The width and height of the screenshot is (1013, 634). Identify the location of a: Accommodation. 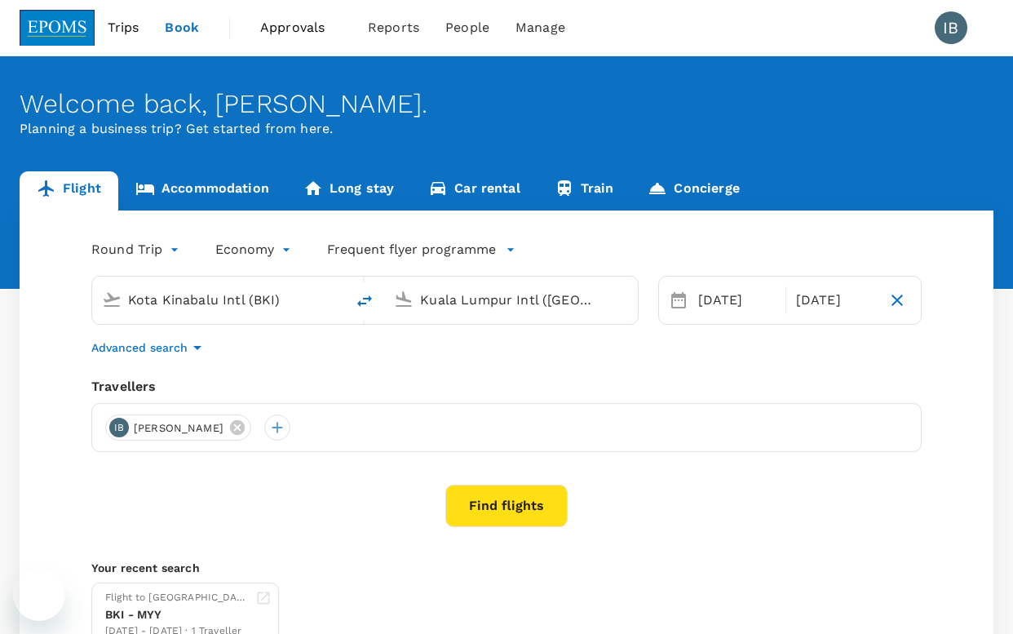
(202, 191).